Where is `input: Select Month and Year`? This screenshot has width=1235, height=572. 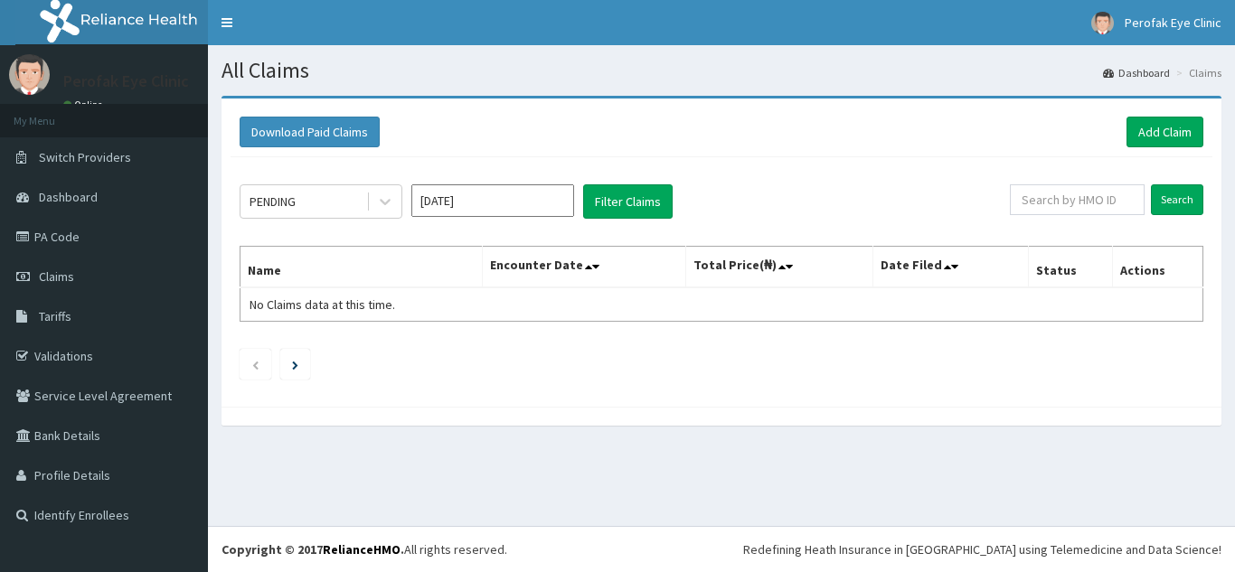 input: Select Month and Year is located at coordinates (493, 201).